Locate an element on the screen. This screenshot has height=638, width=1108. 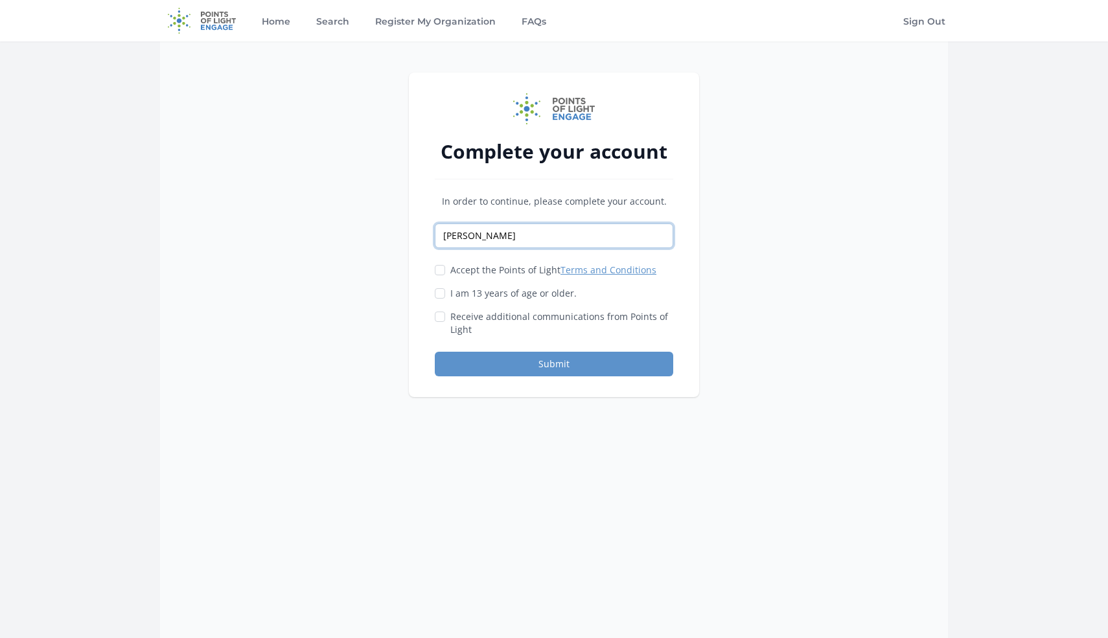
label: Receive additional communications from Points of Light is located at coordinates (562, 323).